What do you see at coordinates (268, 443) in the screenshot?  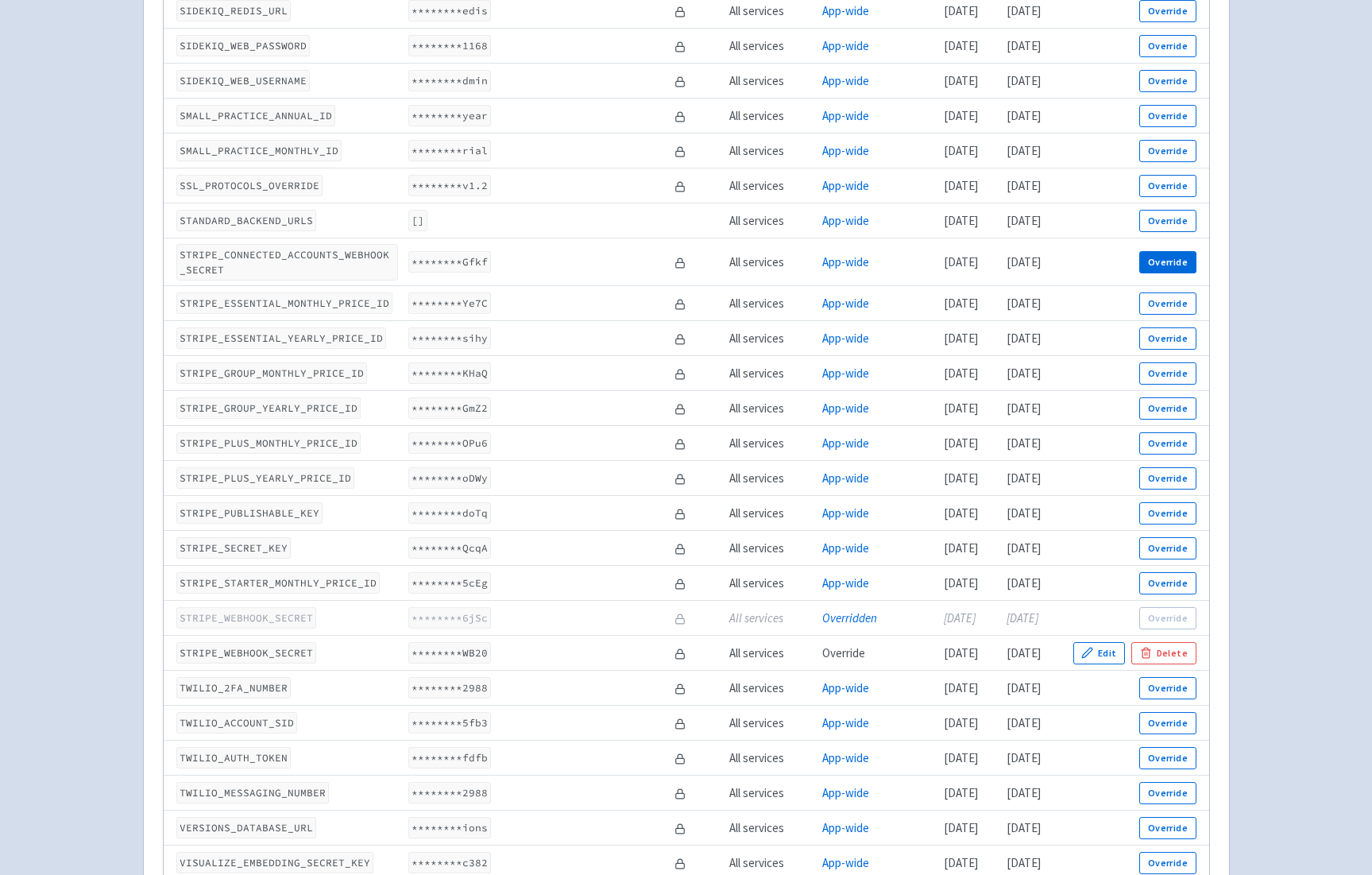 I see `code: STRIPE_PLUS_MONTHLY_PRICE_ID` at bounding box center [268, 443].